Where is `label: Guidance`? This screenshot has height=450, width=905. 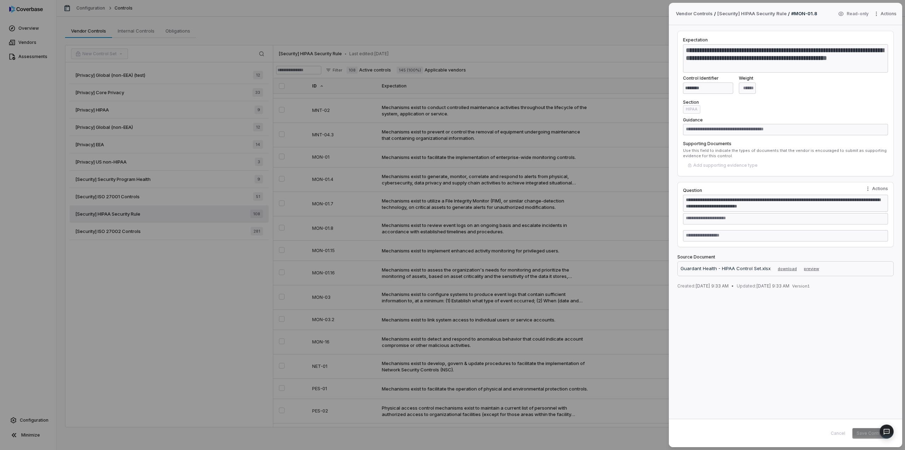 label: Guidance is located at coordinates (693, 120).